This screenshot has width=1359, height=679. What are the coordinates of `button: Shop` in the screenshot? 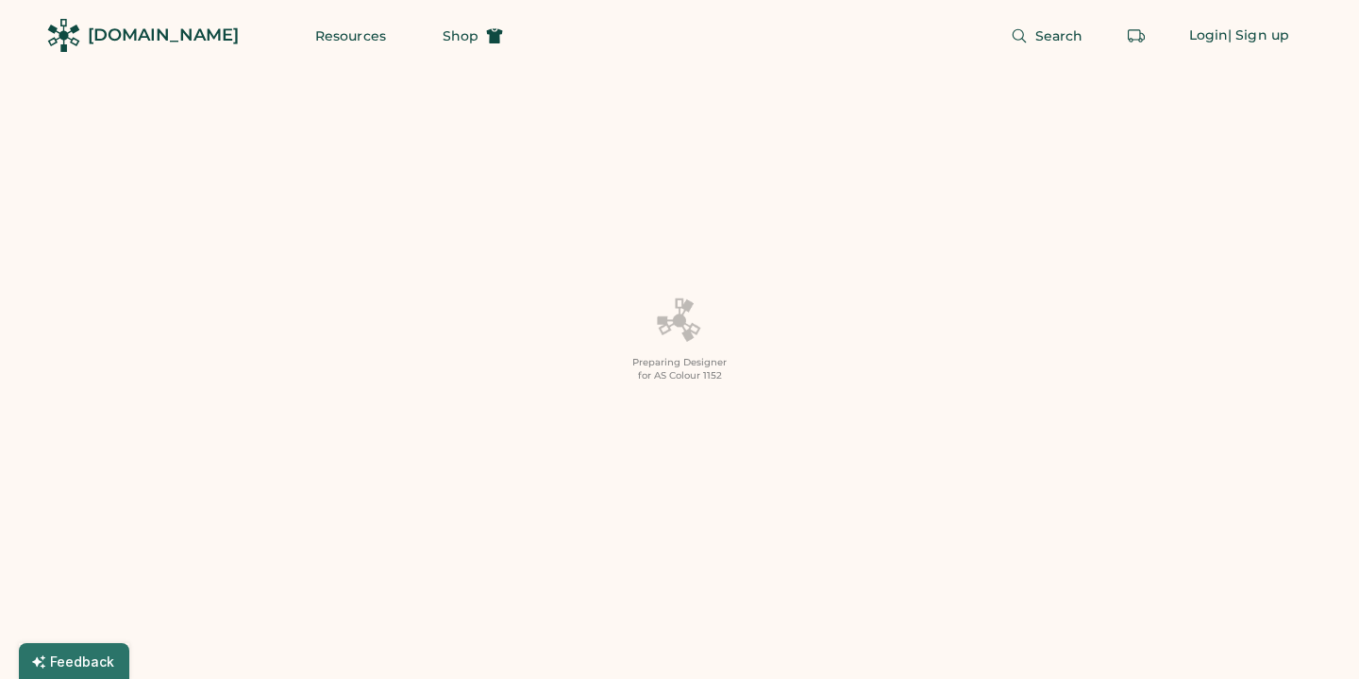 It's located at (473, 36).